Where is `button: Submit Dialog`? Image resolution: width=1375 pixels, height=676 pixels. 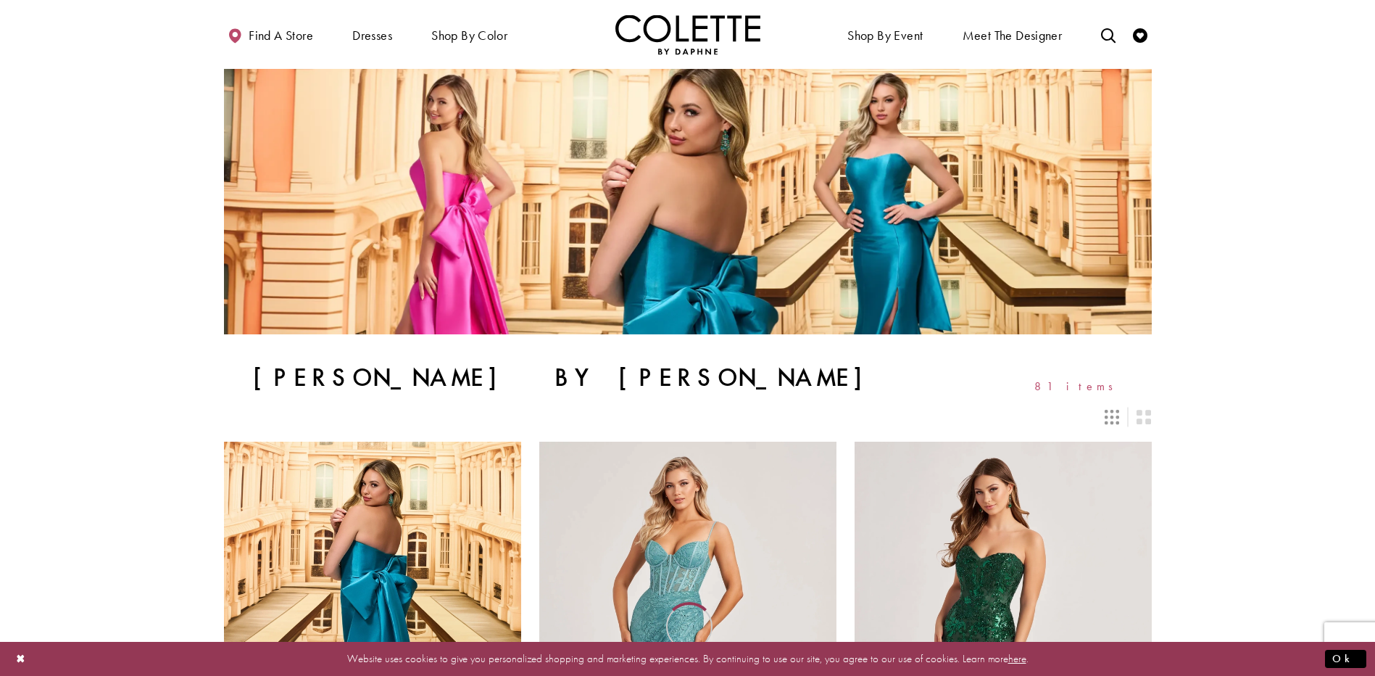
button: Submit Dialog is located at coordinates (1345, 658).